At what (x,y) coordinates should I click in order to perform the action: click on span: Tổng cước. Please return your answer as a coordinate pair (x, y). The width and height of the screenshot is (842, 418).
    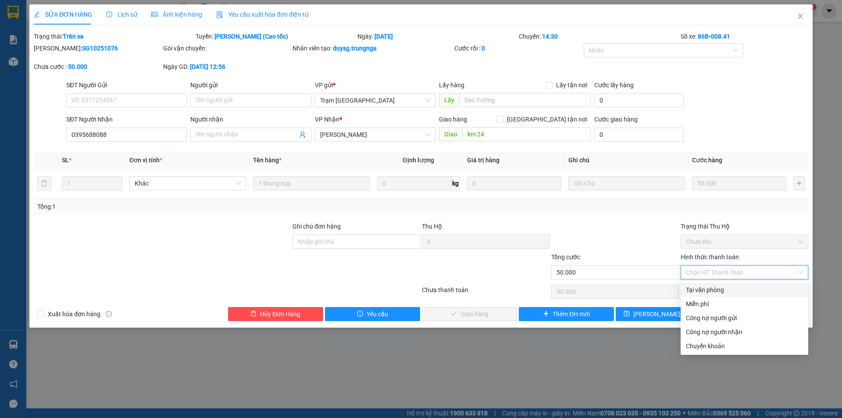
    Looking at the image, I should click on (566, 257).